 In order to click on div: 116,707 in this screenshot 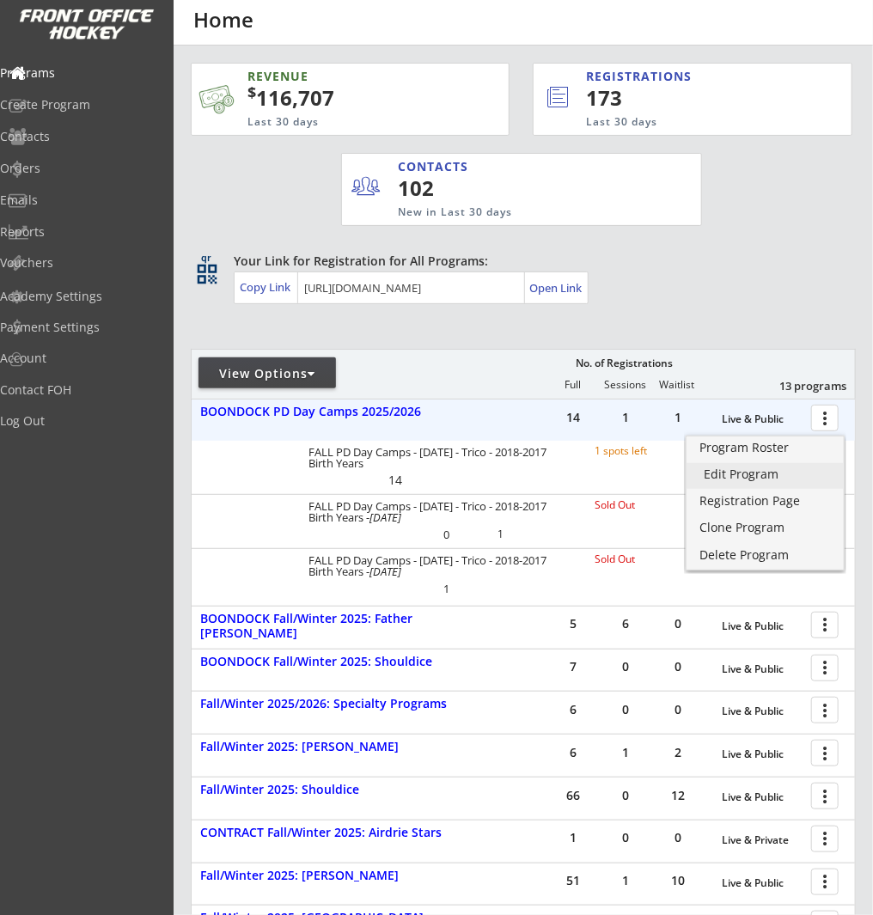, I will do `click(351, 98)`.